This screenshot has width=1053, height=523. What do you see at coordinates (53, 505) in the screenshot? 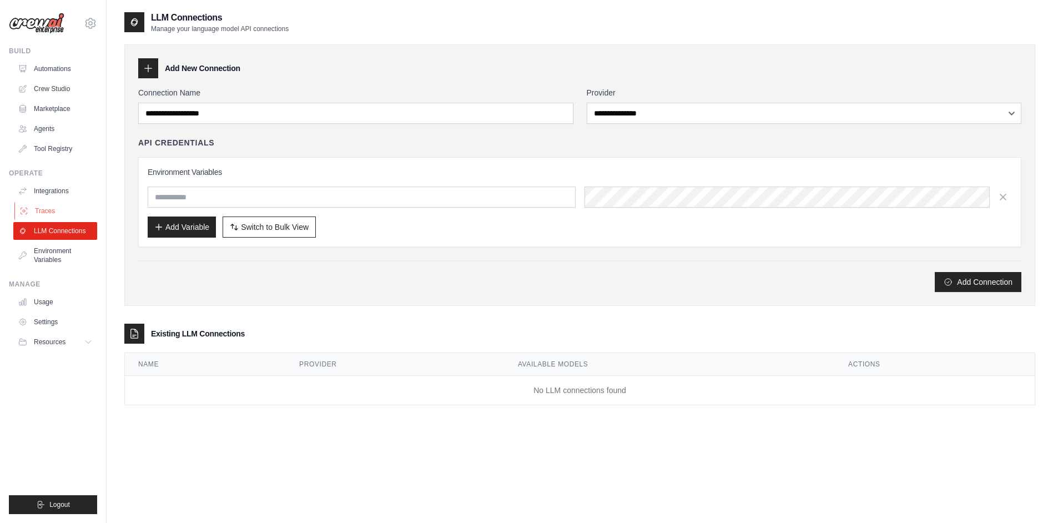
I see `button: Logout` at bounding box center [53, 505].